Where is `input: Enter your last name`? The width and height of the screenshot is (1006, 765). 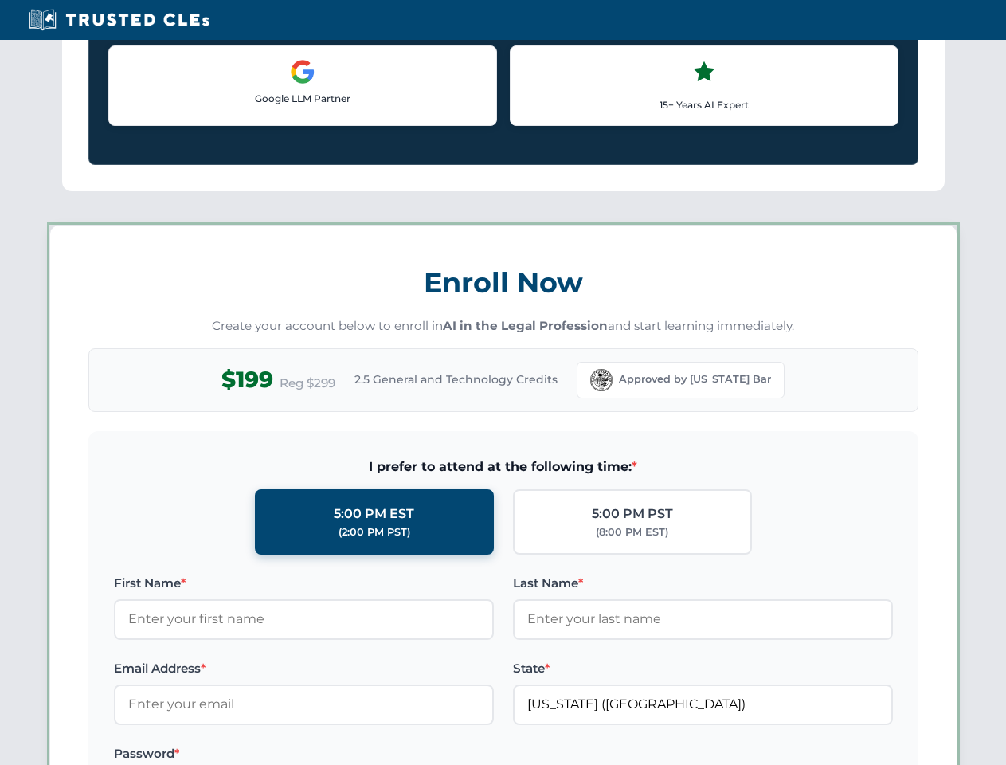
input: Enter your last name is located at coordinates (703, 619).